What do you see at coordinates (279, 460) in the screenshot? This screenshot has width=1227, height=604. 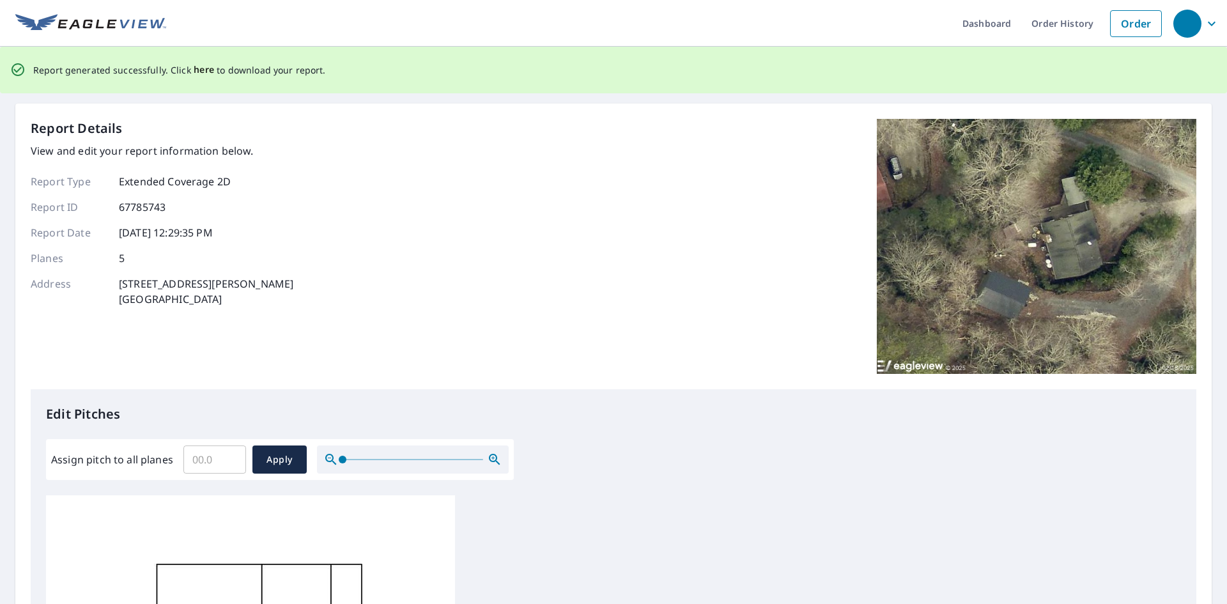 I see `span: Apply` at bounding box center [279, 460].